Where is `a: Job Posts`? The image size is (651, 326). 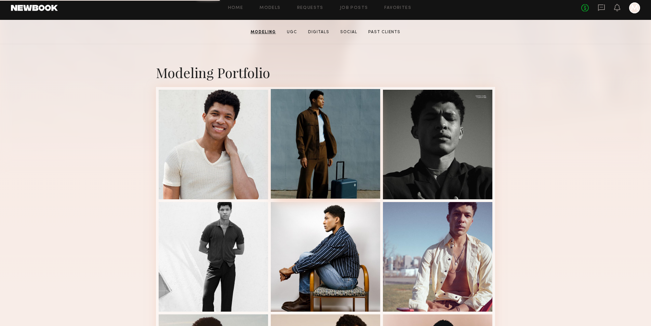 a: Job Posts is located at coordinates (354, 8).